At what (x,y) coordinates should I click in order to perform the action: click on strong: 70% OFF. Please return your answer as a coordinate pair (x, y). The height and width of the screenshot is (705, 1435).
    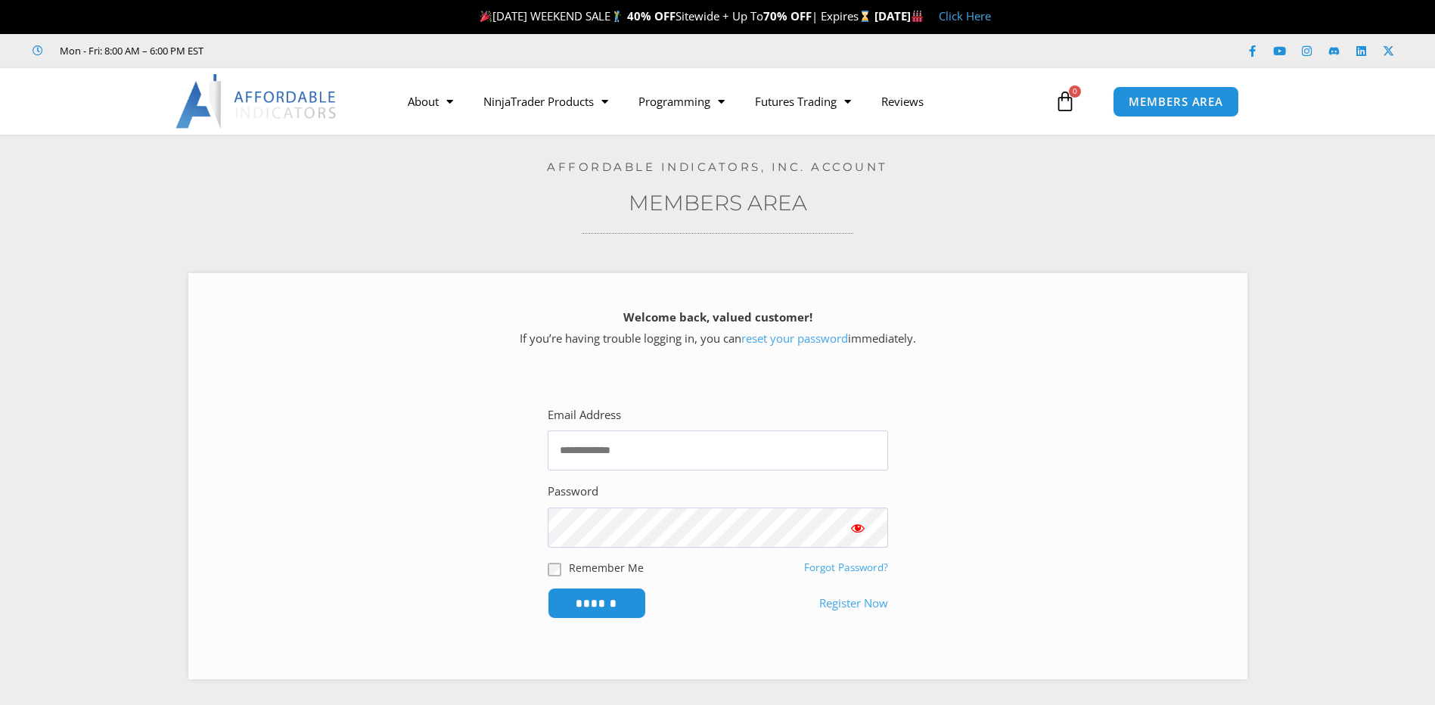
    Looking at the image, I should click on (787, 16).